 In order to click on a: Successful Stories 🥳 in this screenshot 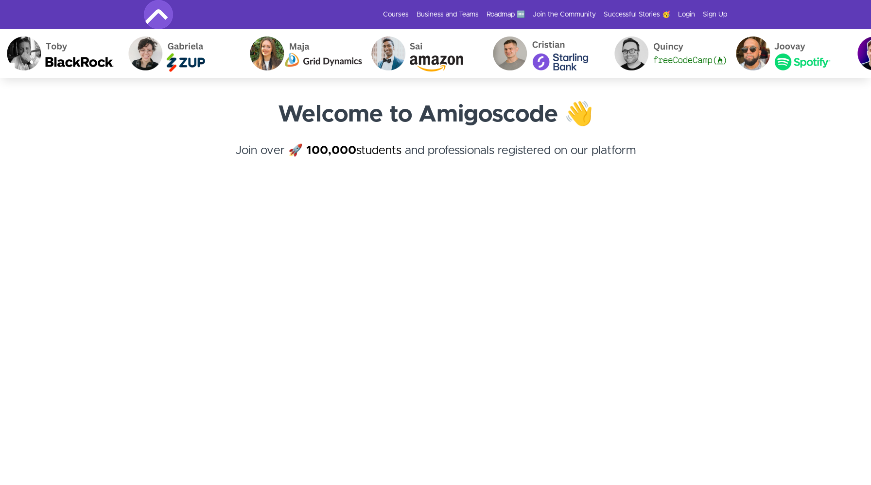, I will do `click(637, 15)`.